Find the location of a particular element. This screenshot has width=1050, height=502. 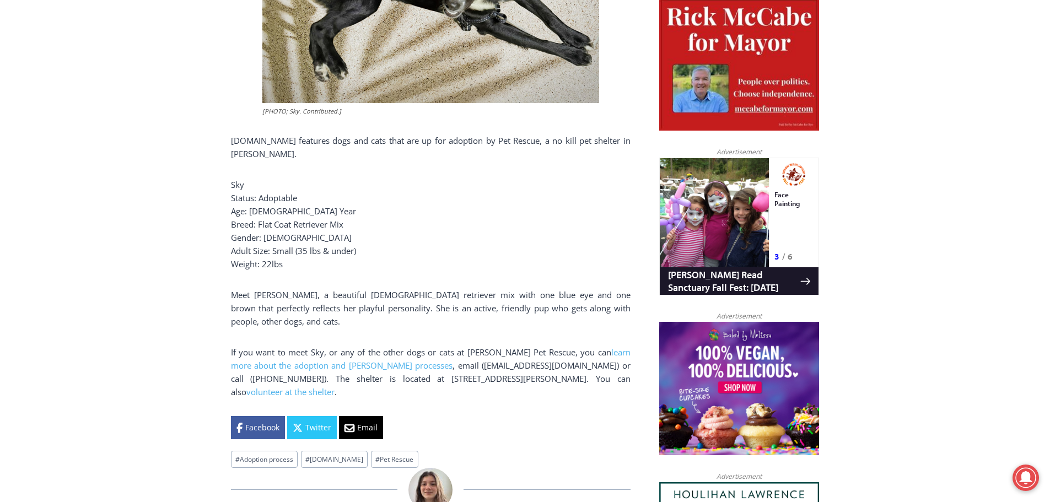

a: Facebook is located at coordinates (258, 428).